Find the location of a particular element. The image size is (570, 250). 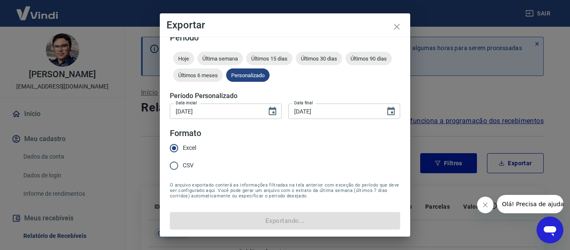

span: Hoje is located at coordinates (184, 58).